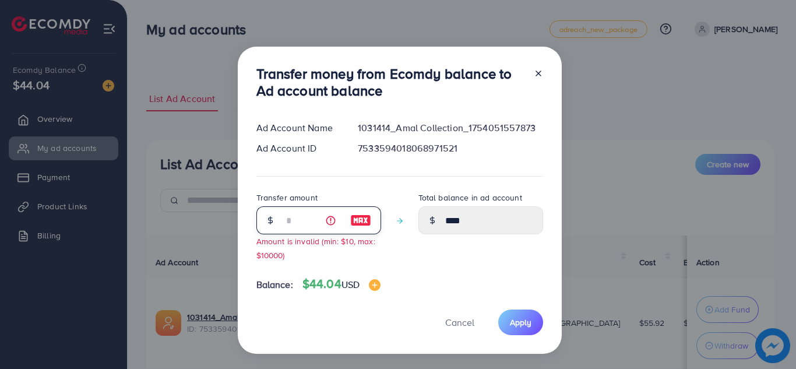 The image size is (796, 369). Describe the element at coordinates (274, 284) in the screenshot. I see `span: Balance:` at that location.